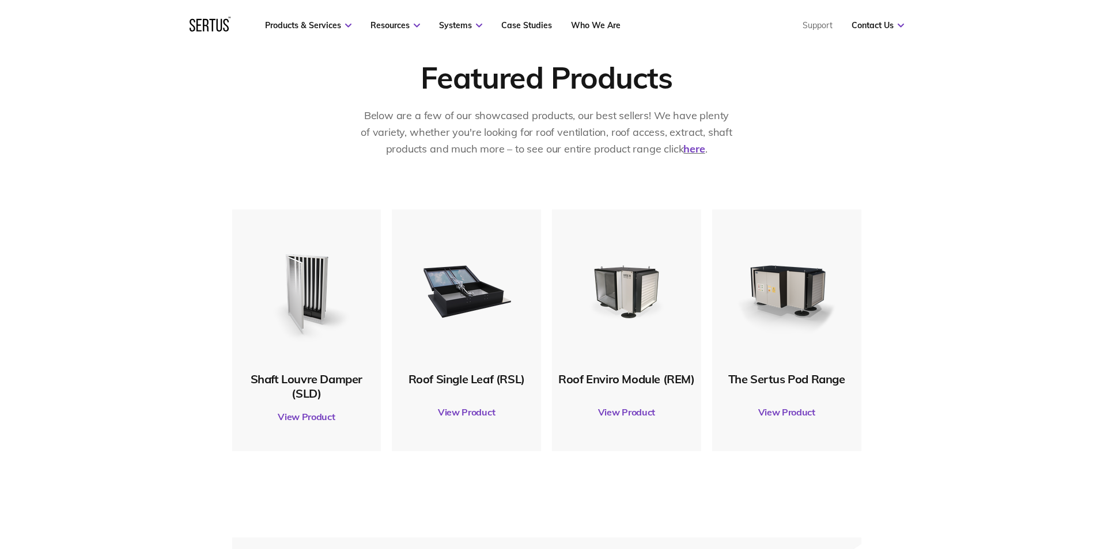 The image size is (1093, 549). Describe the element at coordinates (395, 25) in the screenshot. I see `a: Resources` at that location.